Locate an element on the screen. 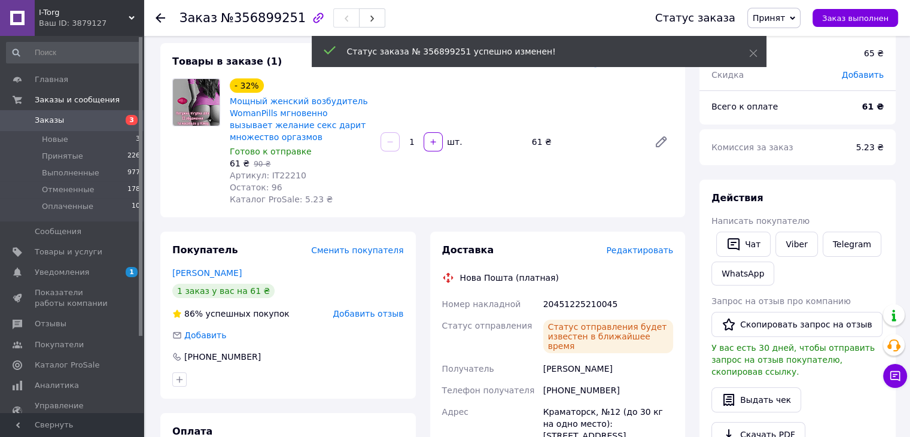 The height and width of the screenshot is (437, 910). a: Viber is located at coordinates (797, 244).